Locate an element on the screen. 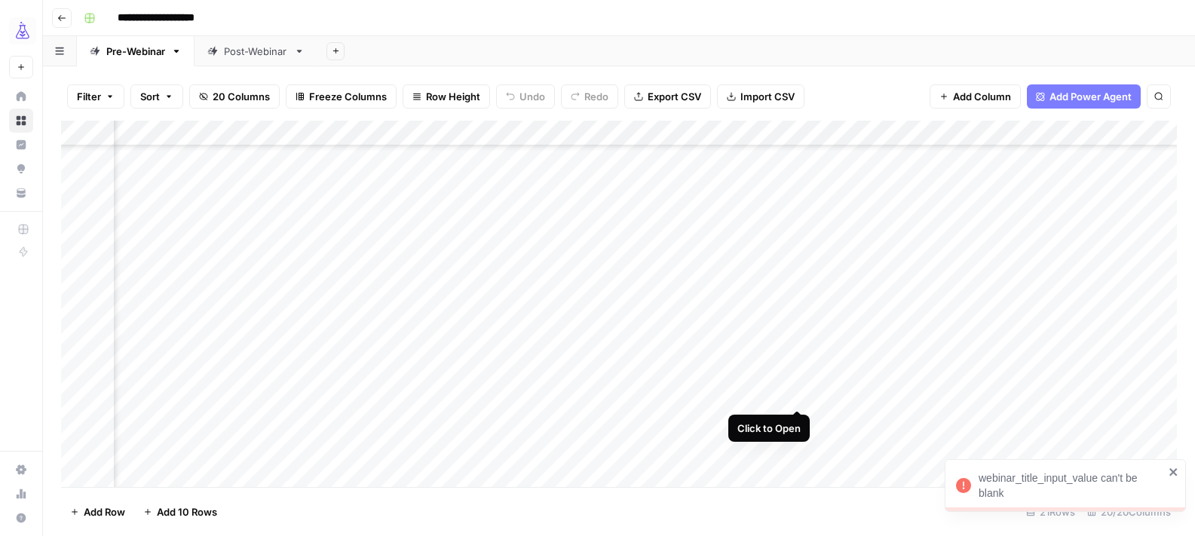 The height and width of the screenshot is (536, 1195). span: Row Height is located at coordinates (453, 96).